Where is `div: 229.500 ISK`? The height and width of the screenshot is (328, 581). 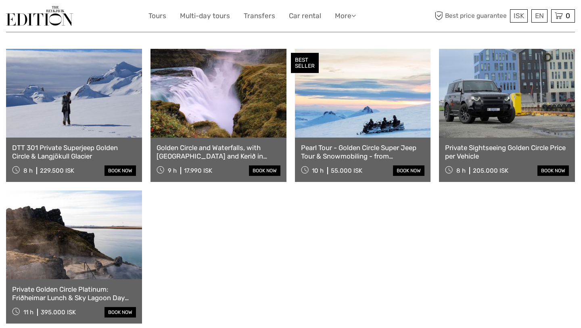 div: 229.500 ISK is located at coordinates (57, 171).